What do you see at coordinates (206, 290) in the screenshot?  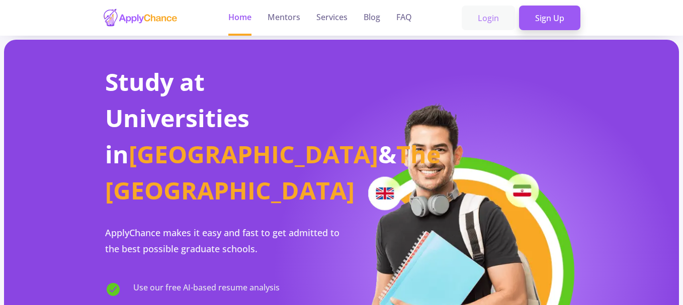 I see `span: Use our free AI-based resume analysis` at bounding box center [206, 290].